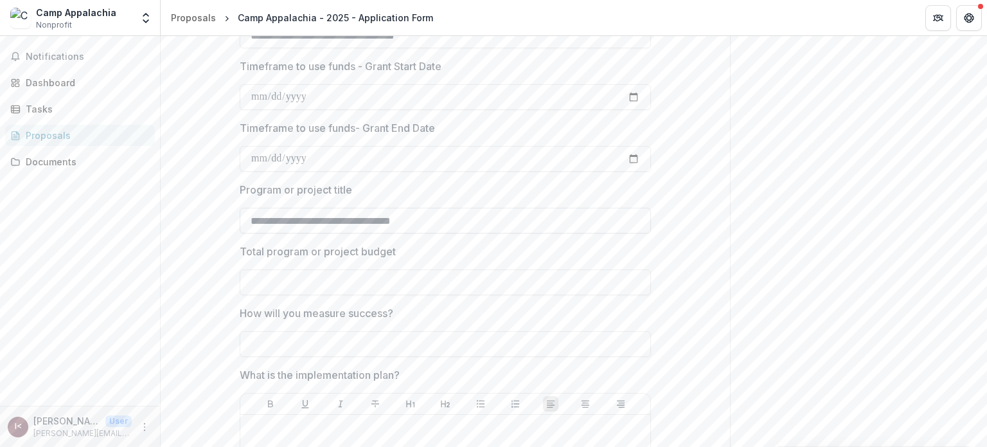  I want to click on button: Italicize, so click(341, 404).